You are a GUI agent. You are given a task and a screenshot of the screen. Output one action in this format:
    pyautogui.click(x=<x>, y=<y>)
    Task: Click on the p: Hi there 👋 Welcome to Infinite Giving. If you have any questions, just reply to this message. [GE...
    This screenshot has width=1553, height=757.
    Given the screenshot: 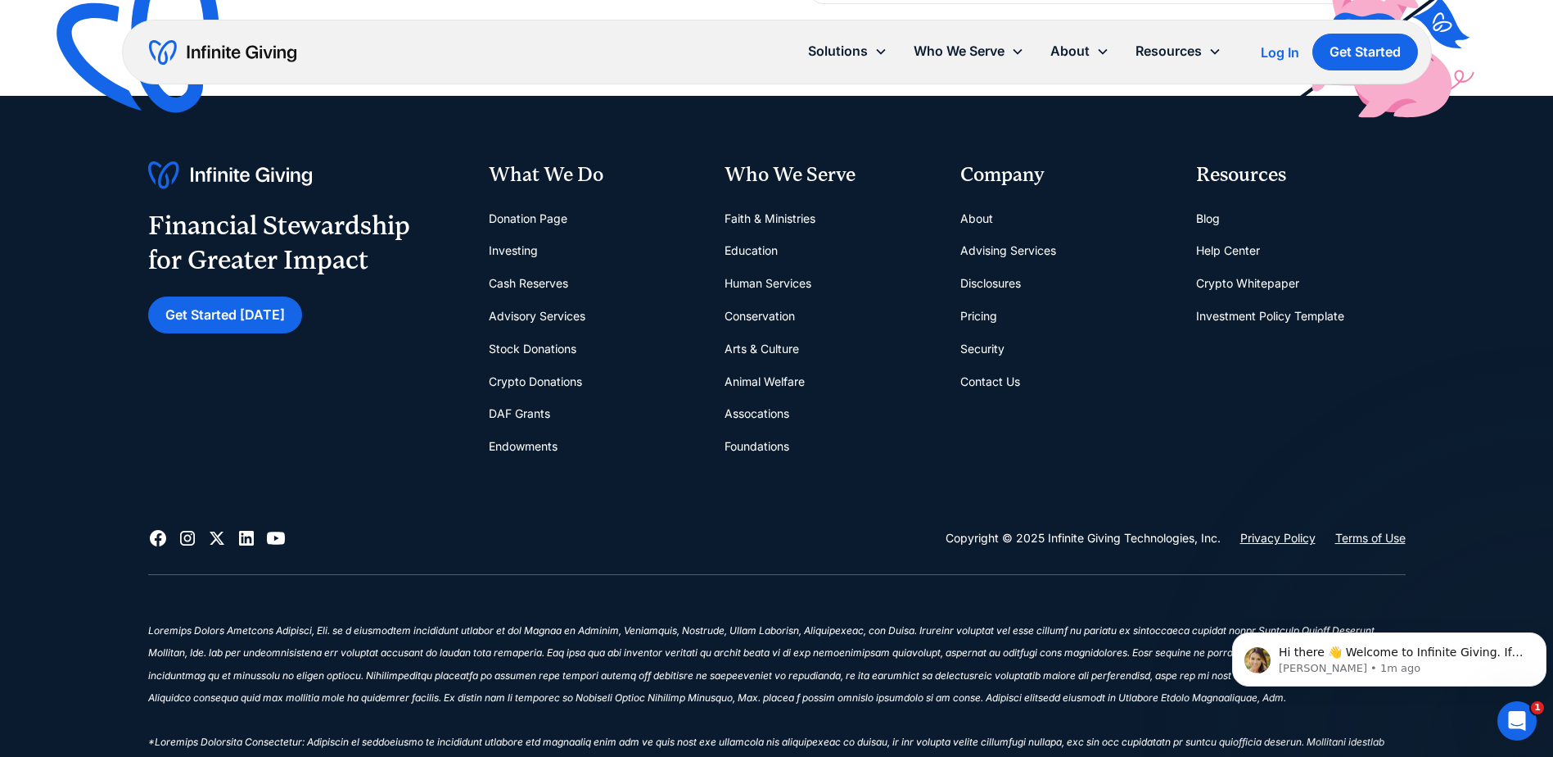 What is the action you would take?
    pyautogui.click(x=177, y=55)
    